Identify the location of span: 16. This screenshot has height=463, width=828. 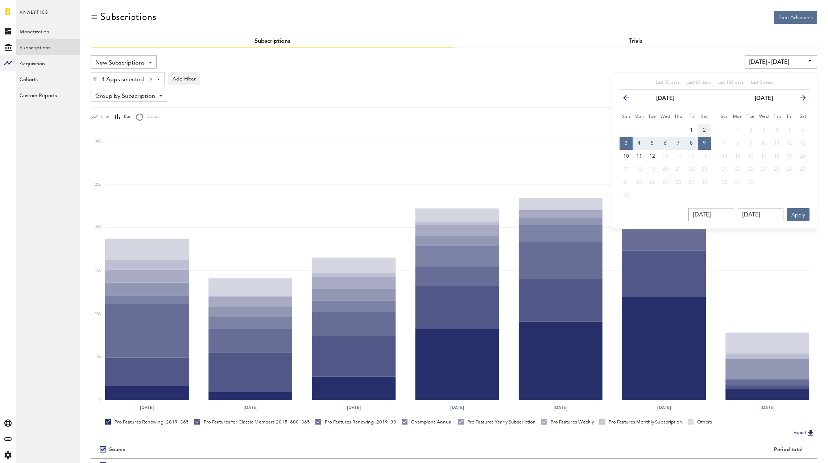
(750, 156).